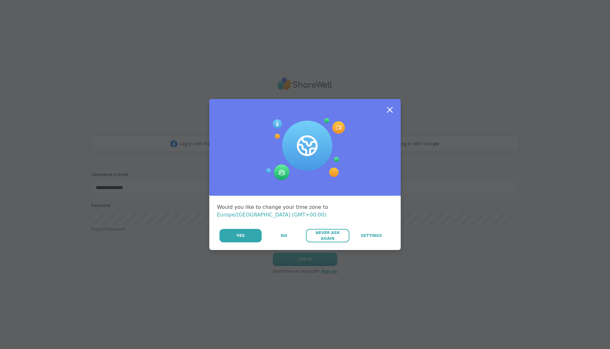 The height and width of the screenshot is (349, 610). Describe the element at coordinates (327, 236) in the screenshot. I see `span: Never Ask Again` at that location.